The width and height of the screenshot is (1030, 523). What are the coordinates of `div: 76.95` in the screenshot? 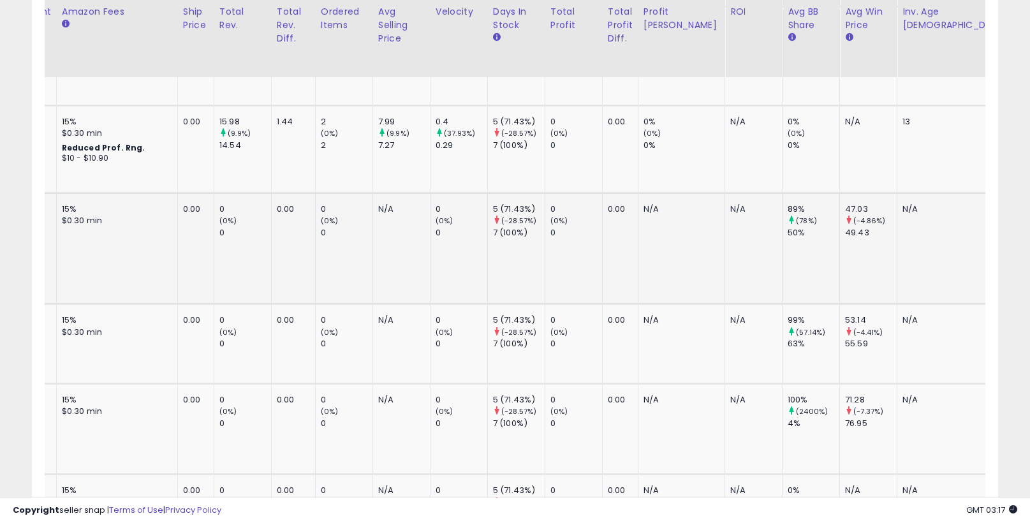 It's located at (870, 423).